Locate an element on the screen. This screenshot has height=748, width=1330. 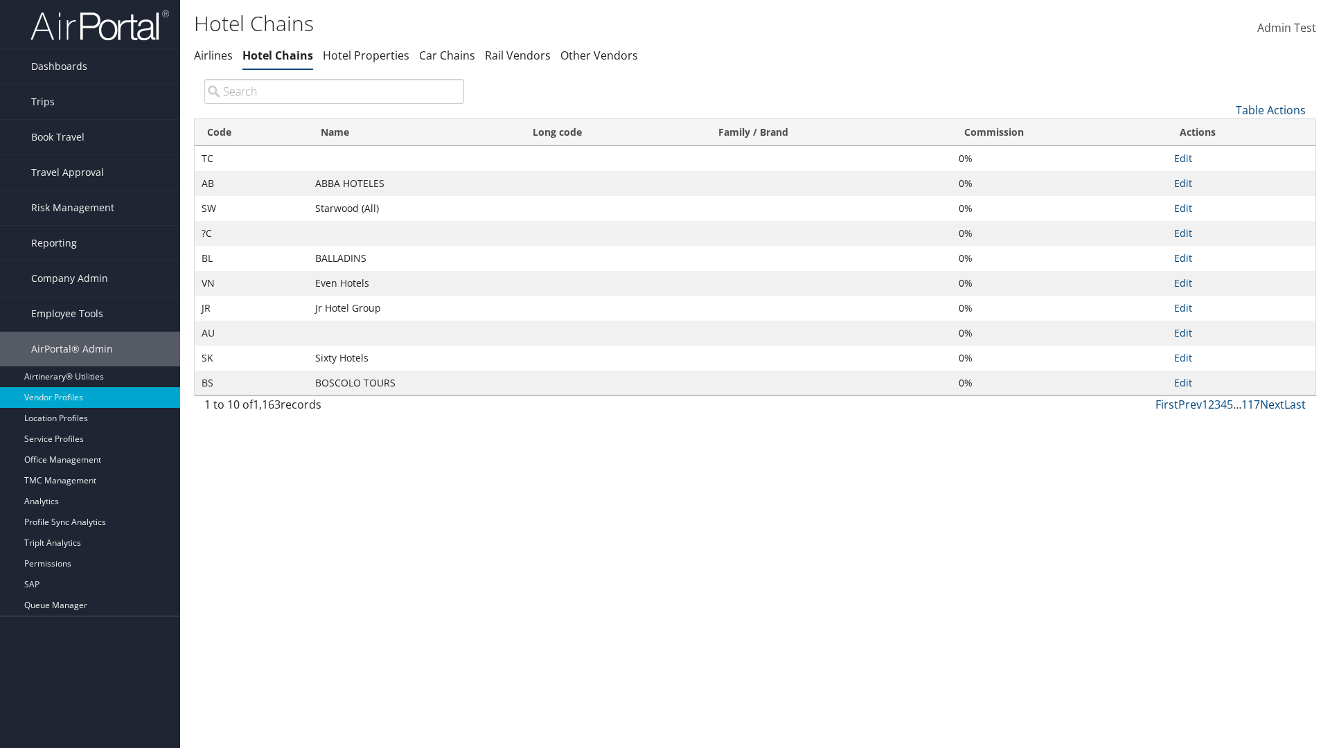
span: Employee Tools is located at coordinates (67, 314).